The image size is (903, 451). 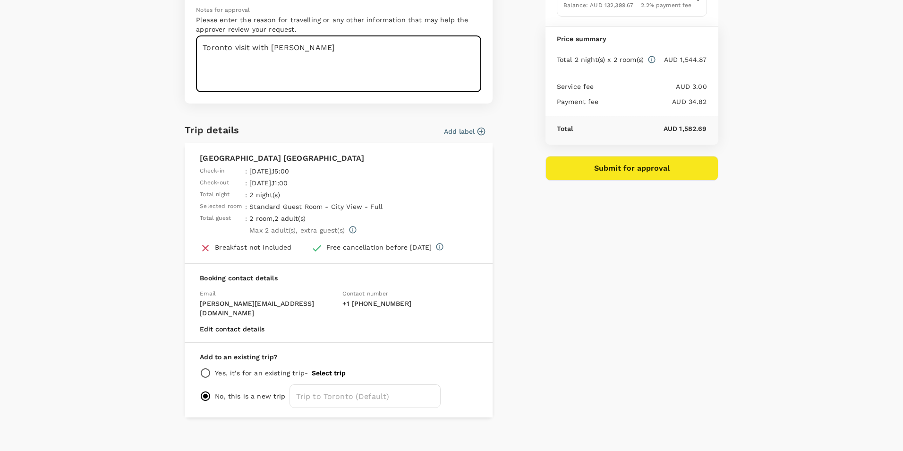 What do you see at coordinates (250, 396) in the screenshot?
I see `p: No, this is a new trip` at bounding box center [250, 396].